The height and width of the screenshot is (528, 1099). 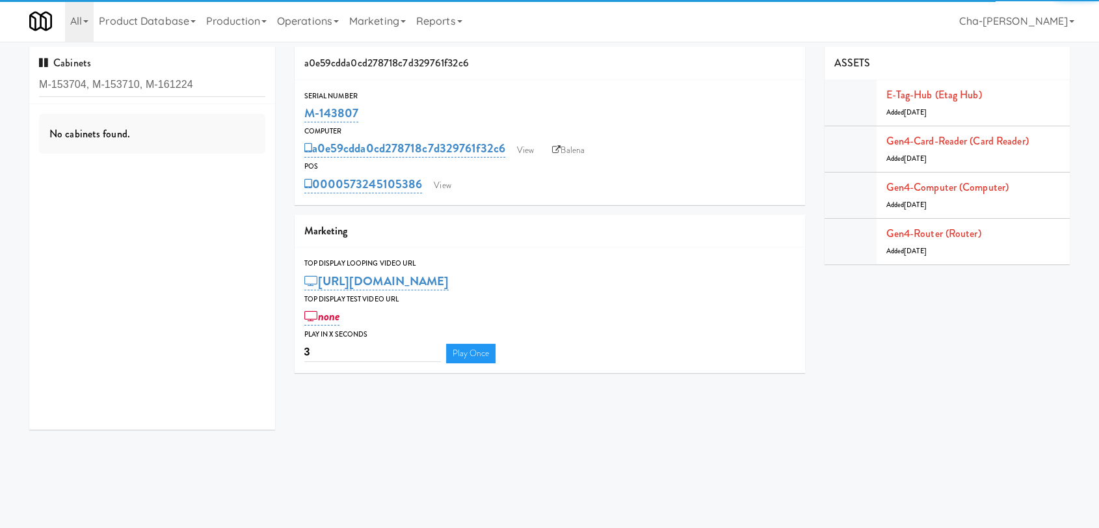 What do you see at coordinates (934, 94) in the screenshot?
I see `a: E-tag-hub (Etag Hub)` at bounding box center [934, 94].